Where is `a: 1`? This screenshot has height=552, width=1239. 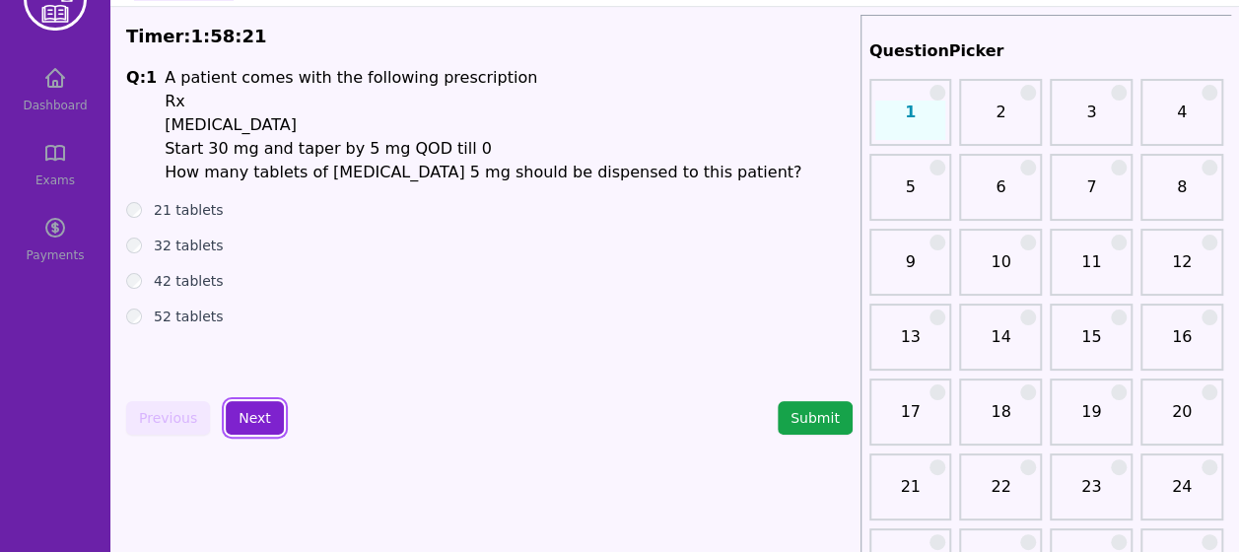 a: 1 is located at coordinates (910, 120).